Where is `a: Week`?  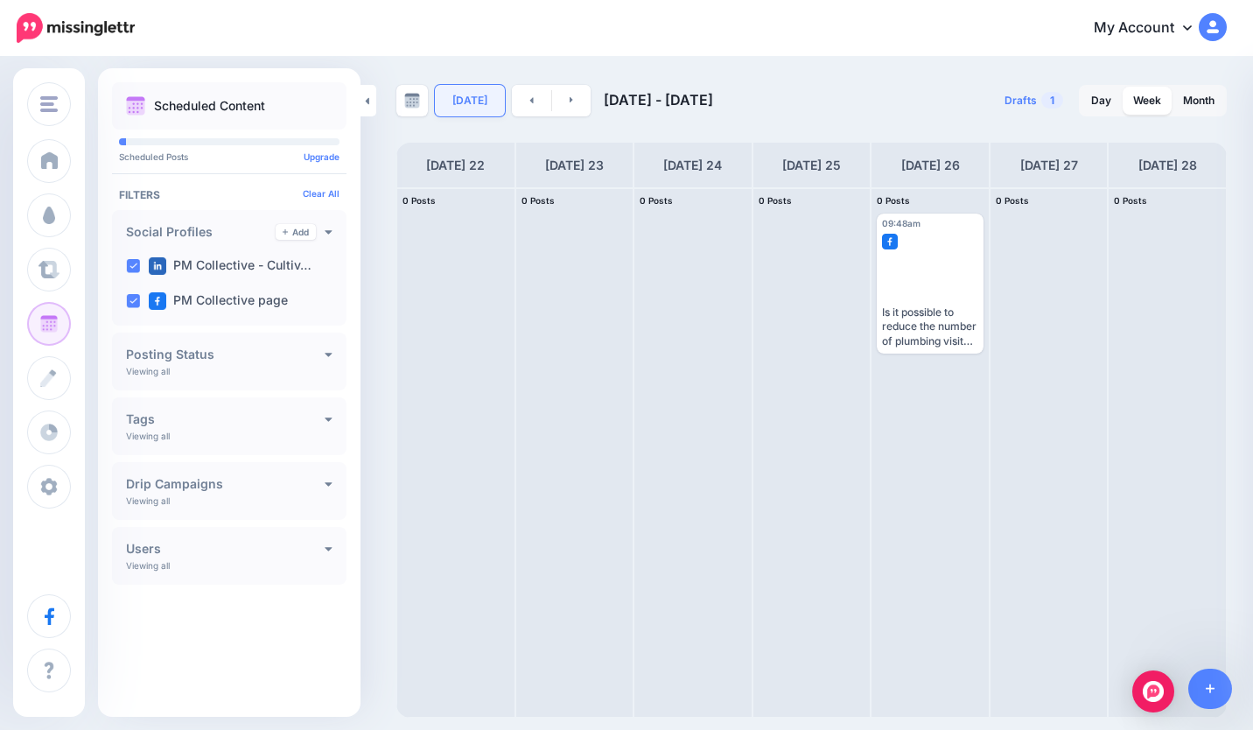 a: Week is located at coordinates (1147, 101).